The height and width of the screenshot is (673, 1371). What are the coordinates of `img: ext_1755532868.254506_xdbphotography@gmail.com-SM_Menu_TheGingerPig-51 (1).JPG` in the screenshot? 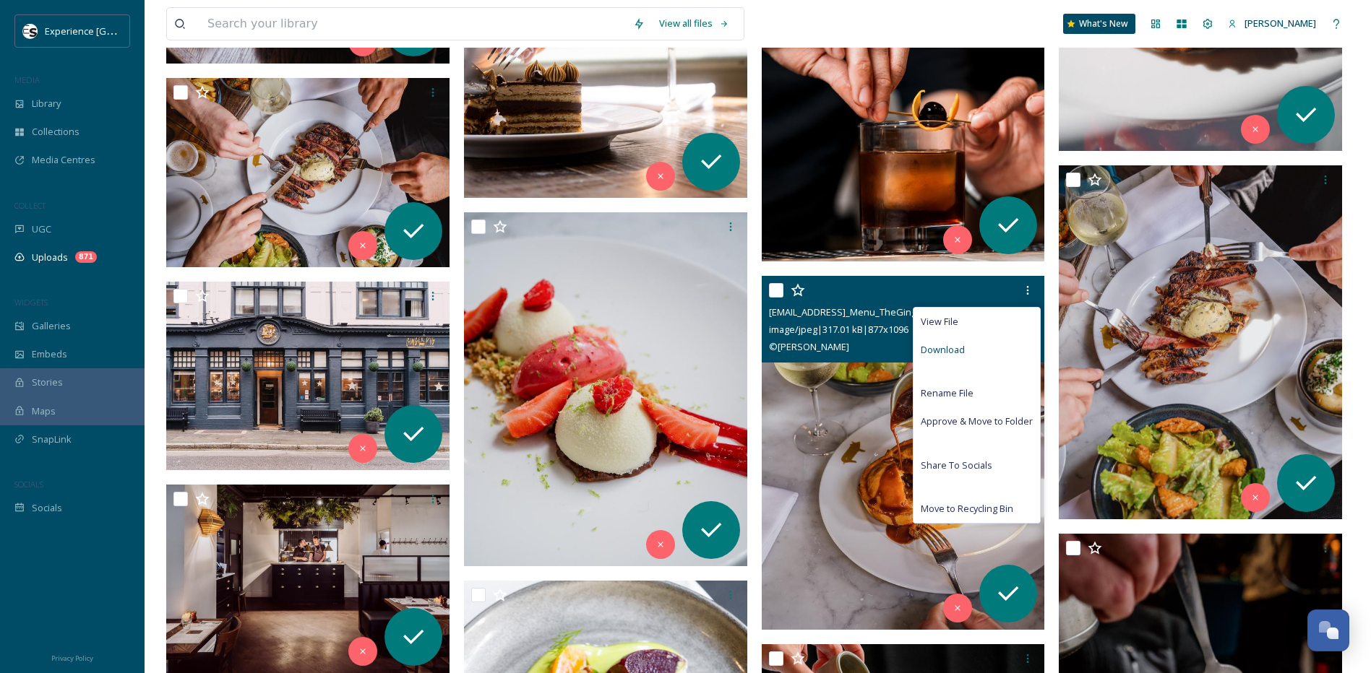 It's located at (308, 173).